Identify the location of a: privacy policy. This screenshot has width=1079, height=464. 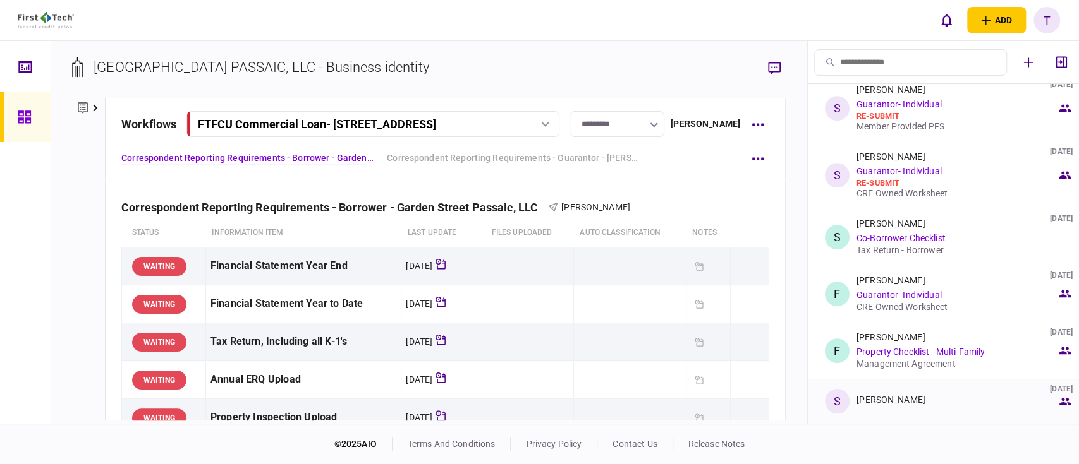
(553, 444).